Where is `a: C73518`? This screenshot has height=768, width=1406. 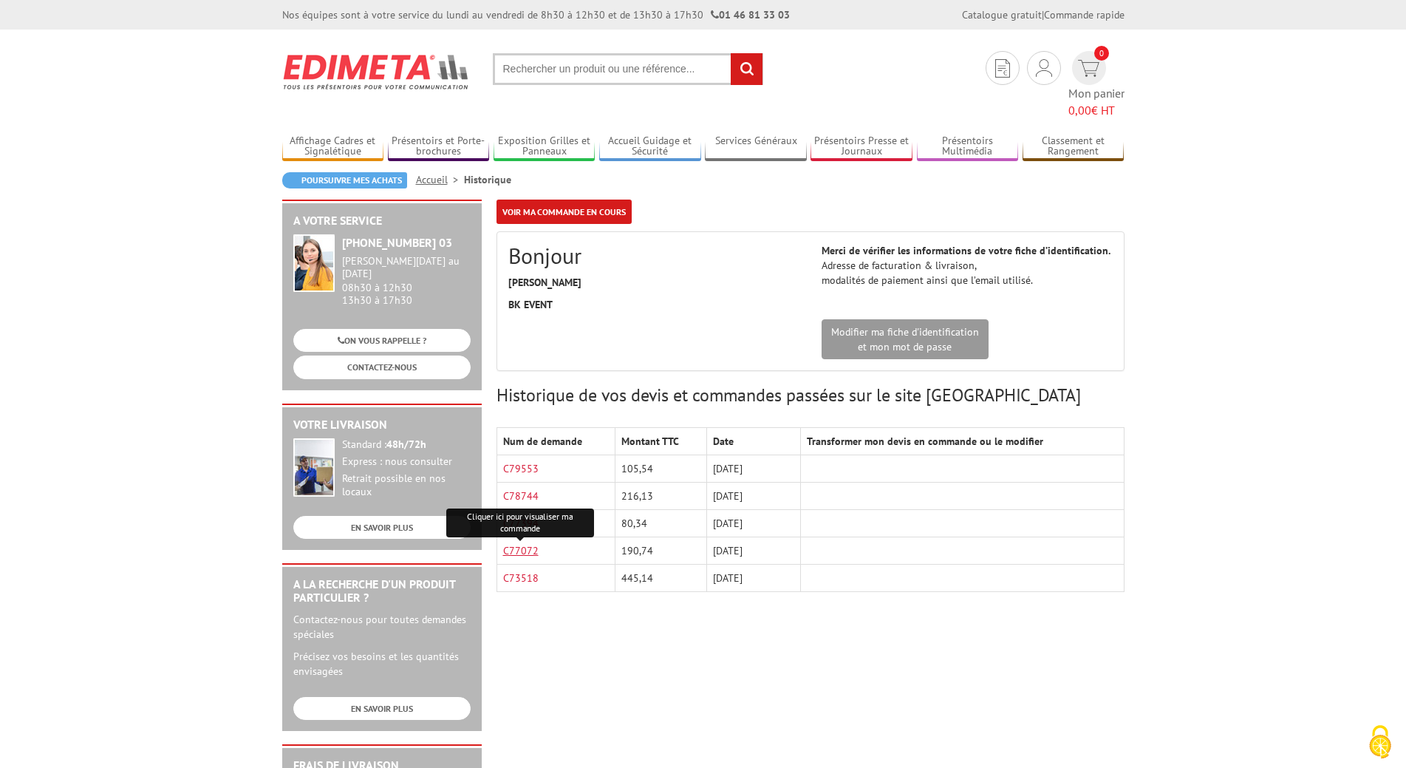
a: C73518 is located at coordinates (521, 578).